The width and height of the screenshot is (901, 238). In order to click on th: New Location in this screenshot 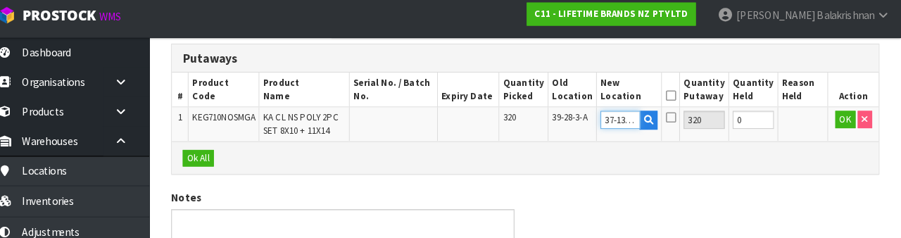, I will do `click(636, 93)`.